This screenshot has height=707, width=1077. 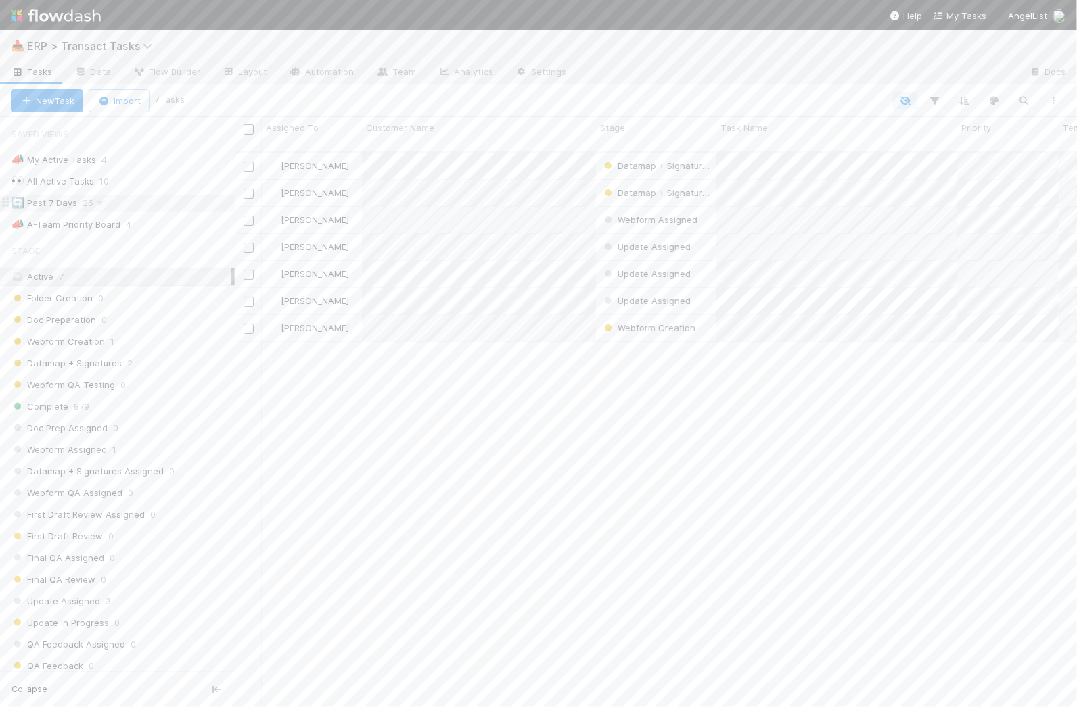 What do you see at coordinates (119, 101) in the screenshot?
I see `button: Import` at bounding box center [119, 101].